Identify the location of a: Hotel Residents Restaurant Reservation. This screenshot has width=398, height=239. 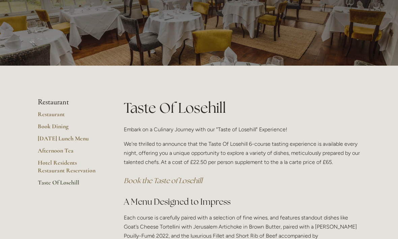
(70, 169).